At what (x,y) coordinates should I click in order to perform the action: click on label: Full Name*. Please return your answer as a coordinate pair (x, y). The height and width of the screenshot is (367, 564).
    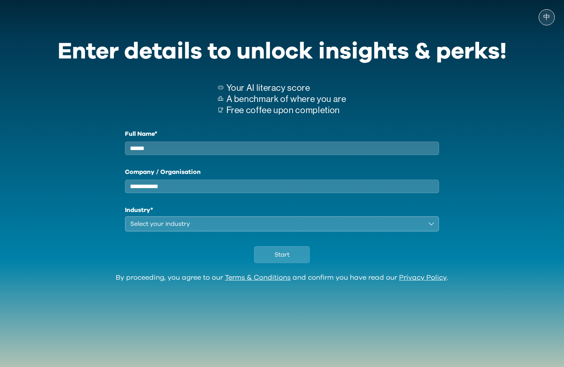
    Looking at the image, I should click on (282, 134).